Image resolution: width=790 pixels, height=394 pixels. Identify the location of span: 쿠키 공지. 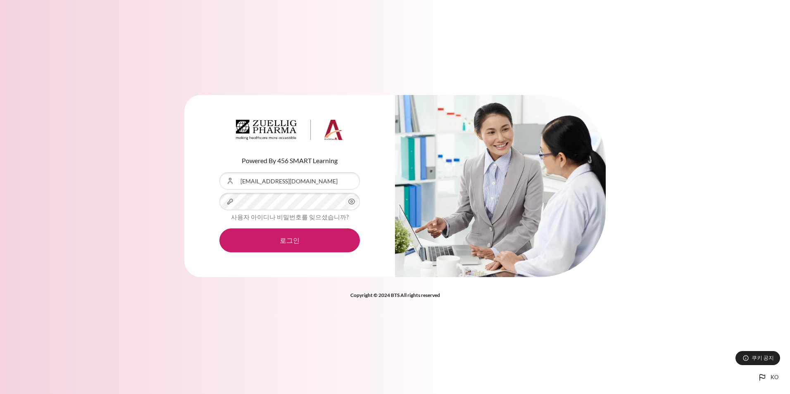
(763, 358).